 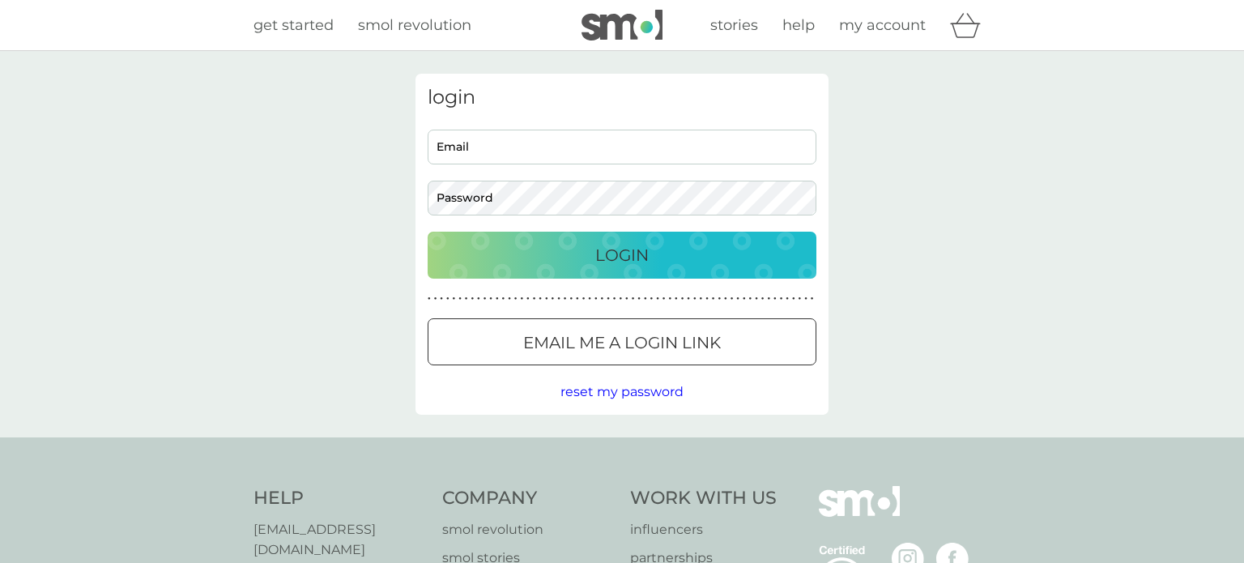 What do you see at coordinates (622, 392) in the screenshot?
I see `button: reset my password` at bounding box center [622, 392].